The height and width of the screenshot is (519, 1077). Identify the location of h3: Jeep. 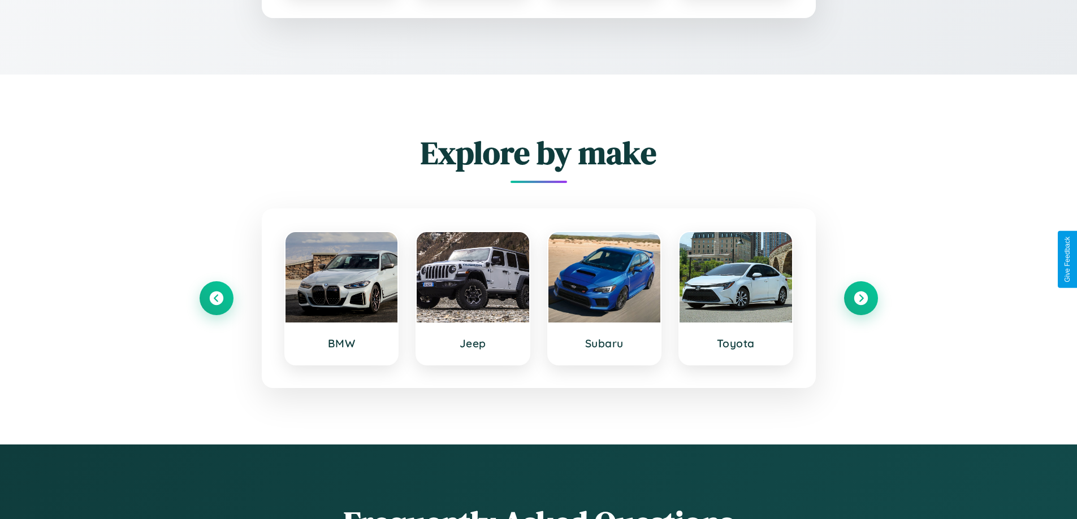
(473, 344).